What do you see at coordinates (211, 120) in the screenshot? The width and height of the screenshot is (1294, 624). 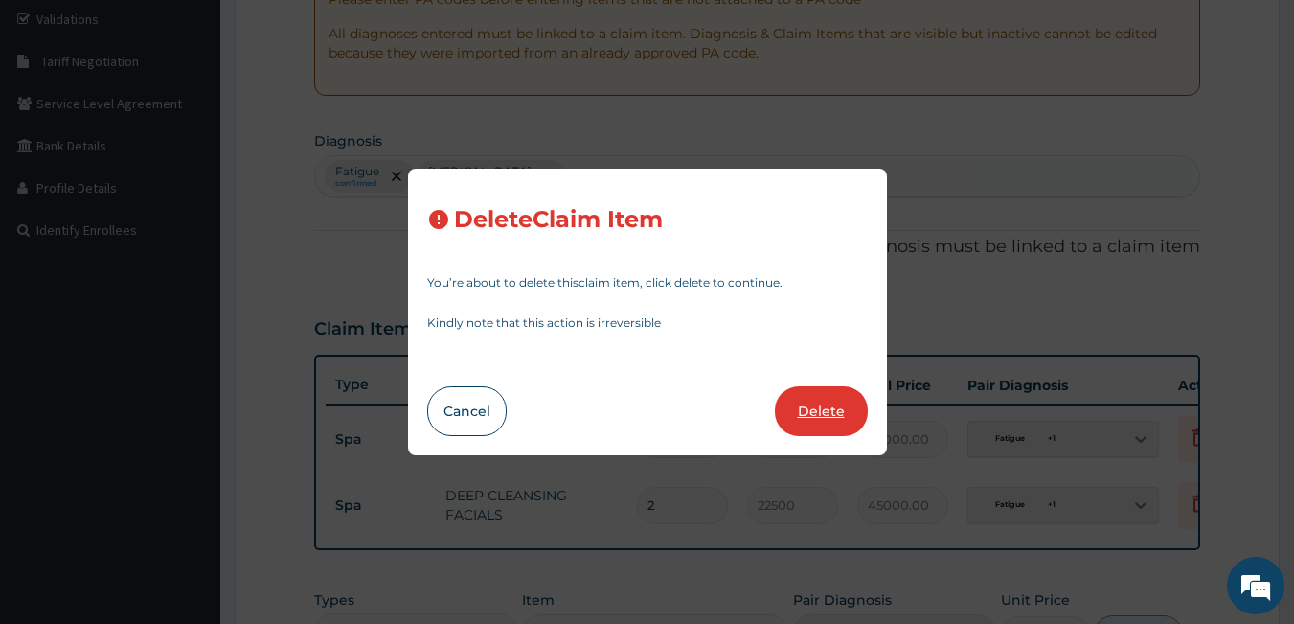 I see `div: Chat with us now` at bounding box center [211, 120].